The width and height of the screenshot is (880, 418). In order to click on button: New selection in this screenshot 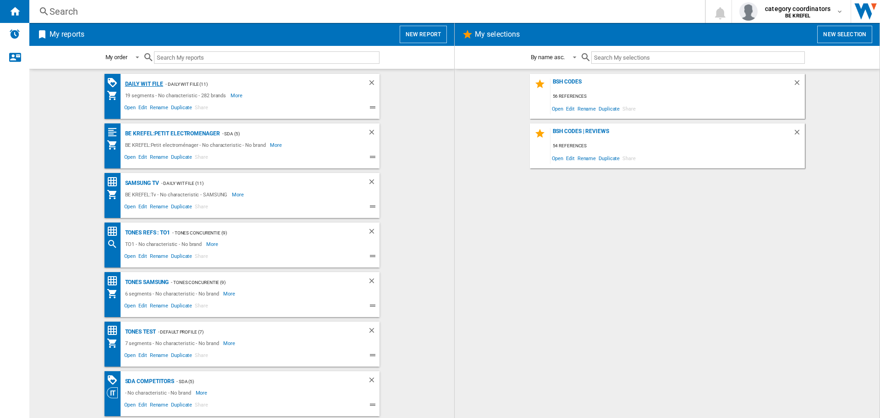, I will do `click(845, 34)`.